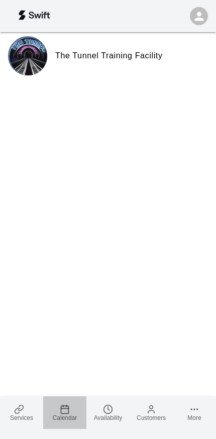 The image size is (216, 439). What do you see at coordinates (108, 418) in the screenshot?
I see `span: Availability` at bounding box center [108, 418].